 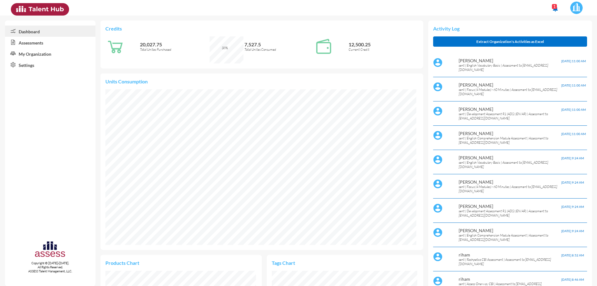 I want to click on button: Extract Organization's Activities as Excel, so click(x=510, y=41).